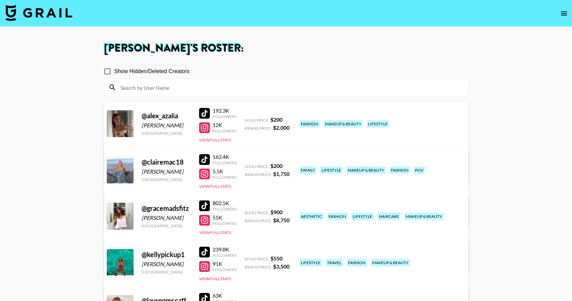  Describe the element at coordinates (166, 254) in the screenshot. I see `div: @ kellypickup1` at that location.